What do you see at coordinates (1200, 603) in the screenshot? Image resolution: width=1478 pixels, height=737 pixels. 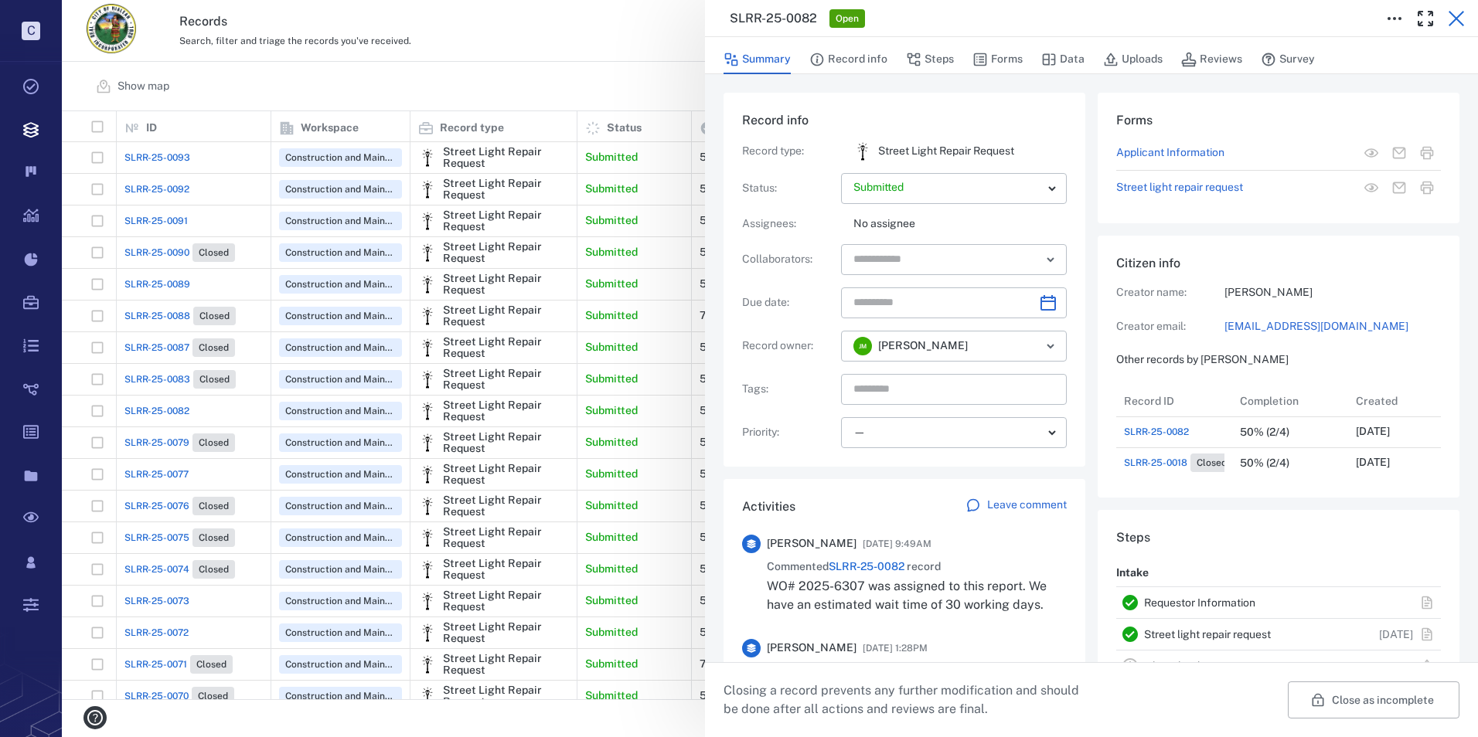 I see `a: Requestor Information` at bounding box center [1200, 603].